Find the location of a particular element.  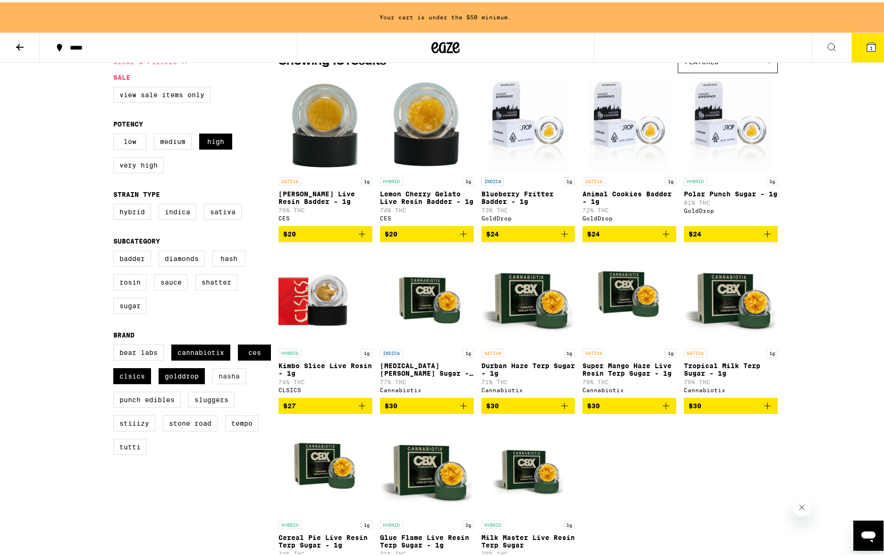

label: Punch Edibles is located at coordinates (147, 397).